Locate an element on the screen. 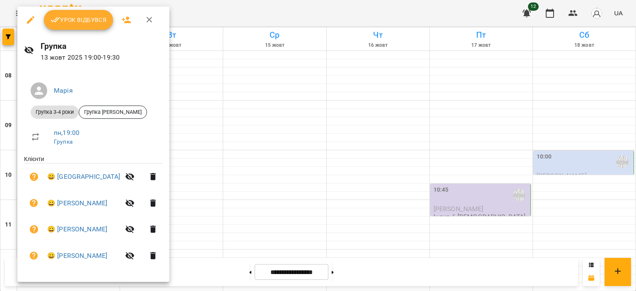 The width and height of the screenshot is (636, 291). span: Групка 3-4 роки is located at coordinates (55, 112).